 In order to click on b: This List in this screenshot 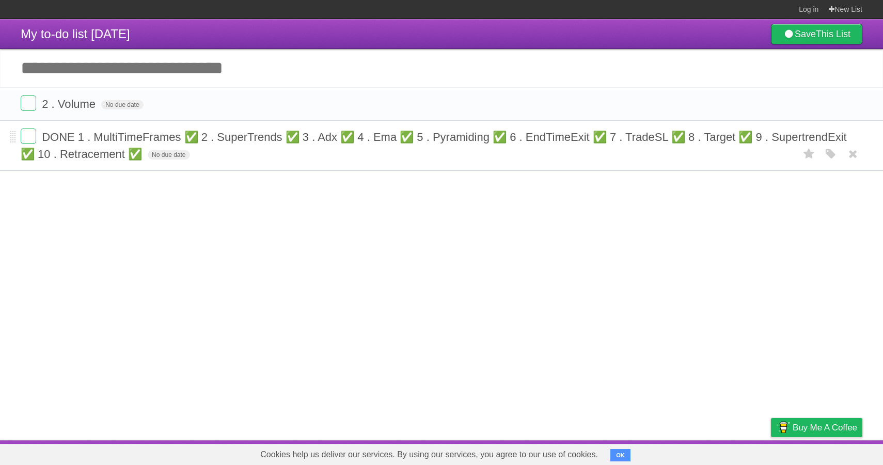, I will do `click(833, 34)`.